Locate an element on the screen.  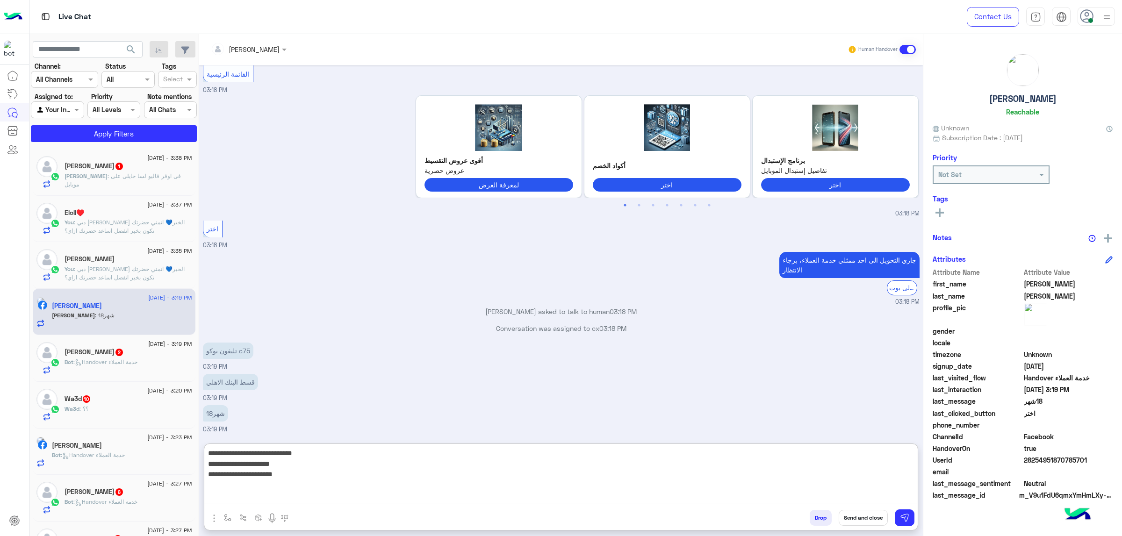
img: make a call is located at coordinates (285, 518).